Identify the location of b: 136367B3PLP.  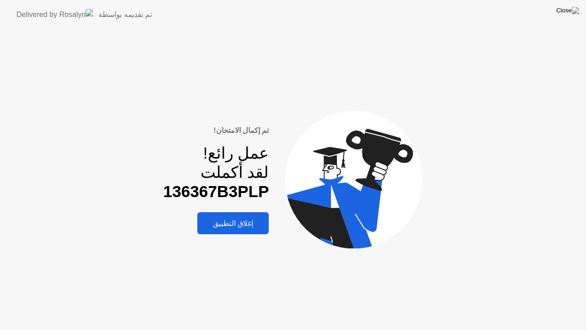
(216, 191).